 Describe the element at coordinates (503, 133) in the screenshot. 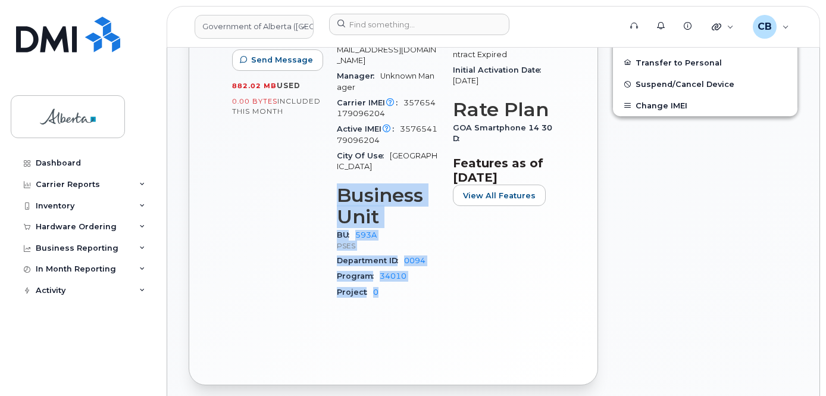

I see `span: GOA Smartphone 14 30D` at that location.